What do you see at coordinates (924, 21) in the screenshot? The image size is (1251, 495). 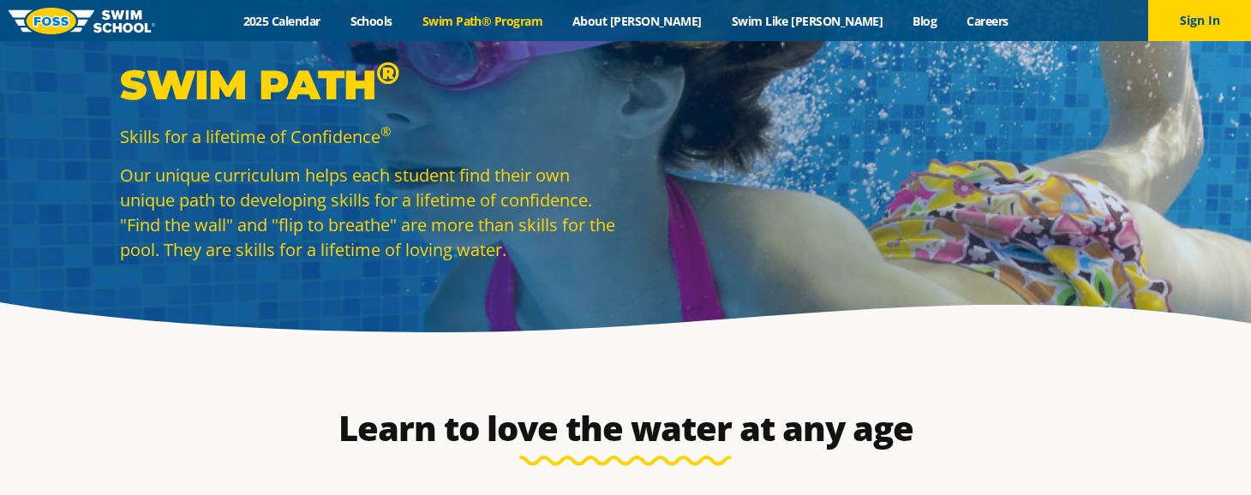 I see `a: Blog` at bounding box center [924, 21].